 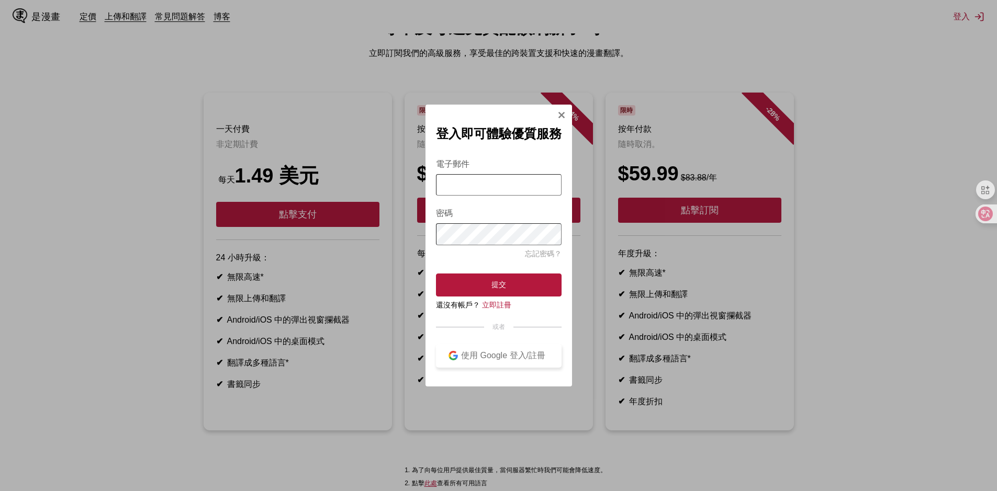 I want to click on img: 關閉, so click(x=561, y=115).